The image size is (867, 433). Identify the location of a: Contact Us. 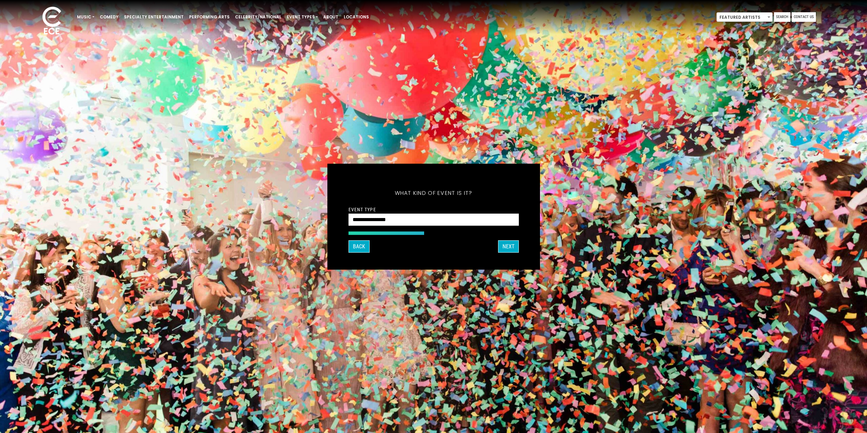
(803, 17).